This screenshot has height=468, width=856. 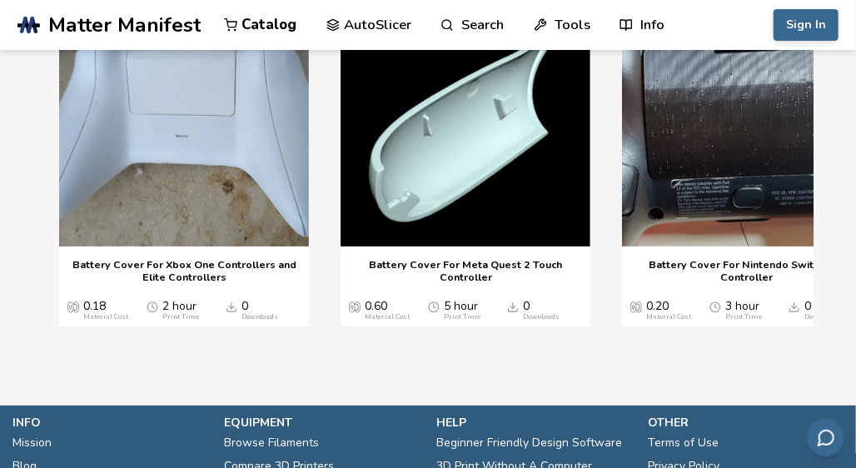 I want to click on a: Browse Filaments, so click(x=272, y=443).